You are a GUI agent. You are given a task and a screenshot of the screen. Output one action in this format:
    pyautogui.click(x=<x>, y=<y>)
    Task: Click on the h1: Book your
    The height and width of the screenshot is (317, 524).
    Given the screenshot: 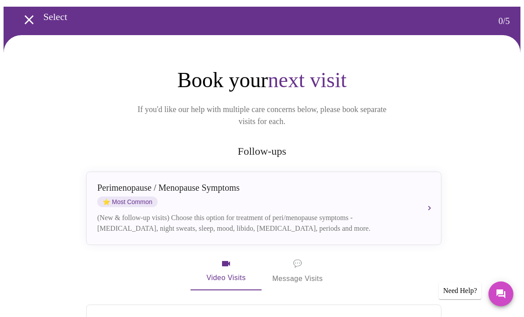 What is the action you would take?
    pyautogui.click(x=262, y=80)
    